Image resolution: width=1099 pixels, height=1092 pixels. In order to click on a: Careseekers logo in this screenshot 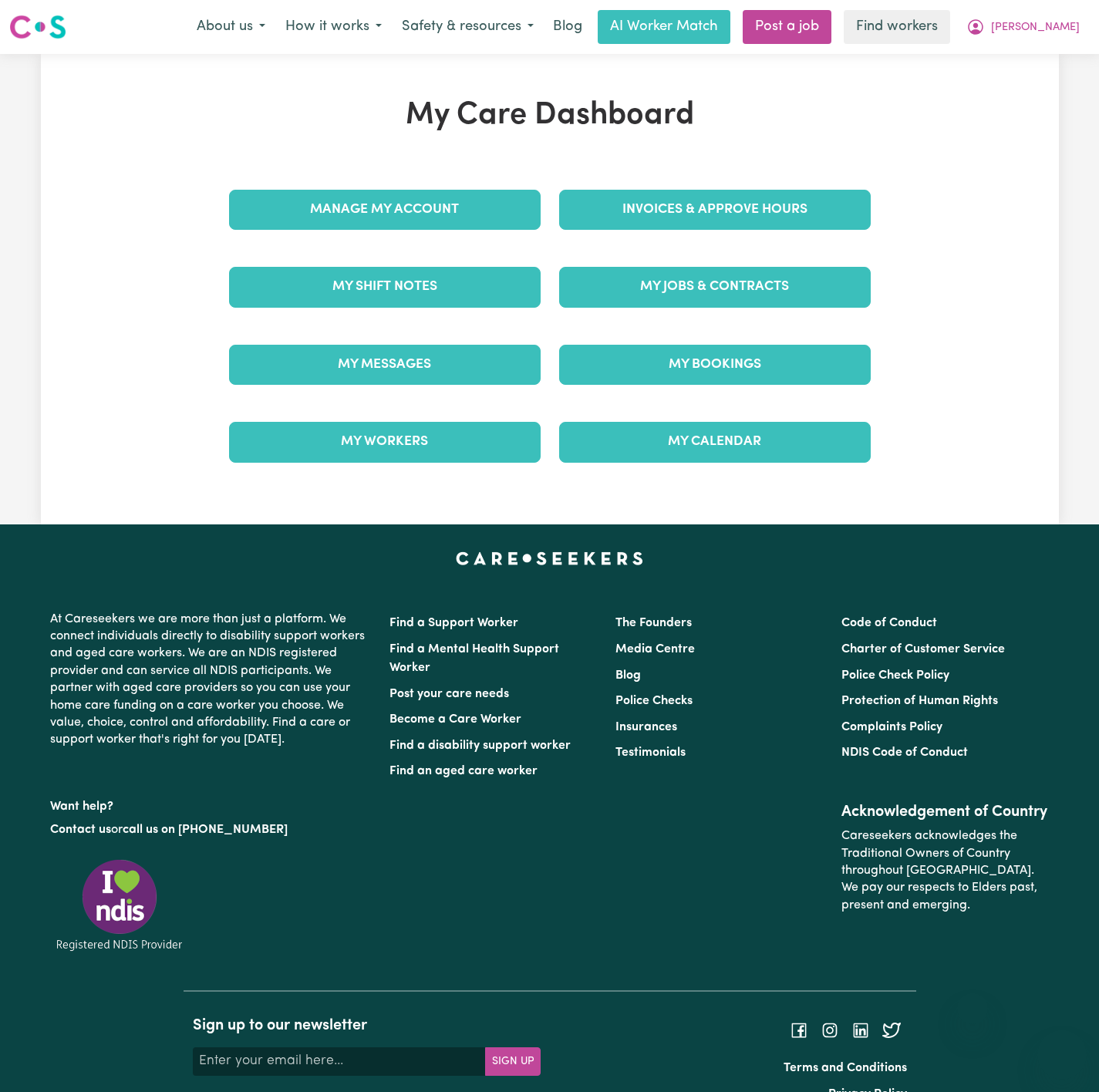, I will do `click(38, 27)`.